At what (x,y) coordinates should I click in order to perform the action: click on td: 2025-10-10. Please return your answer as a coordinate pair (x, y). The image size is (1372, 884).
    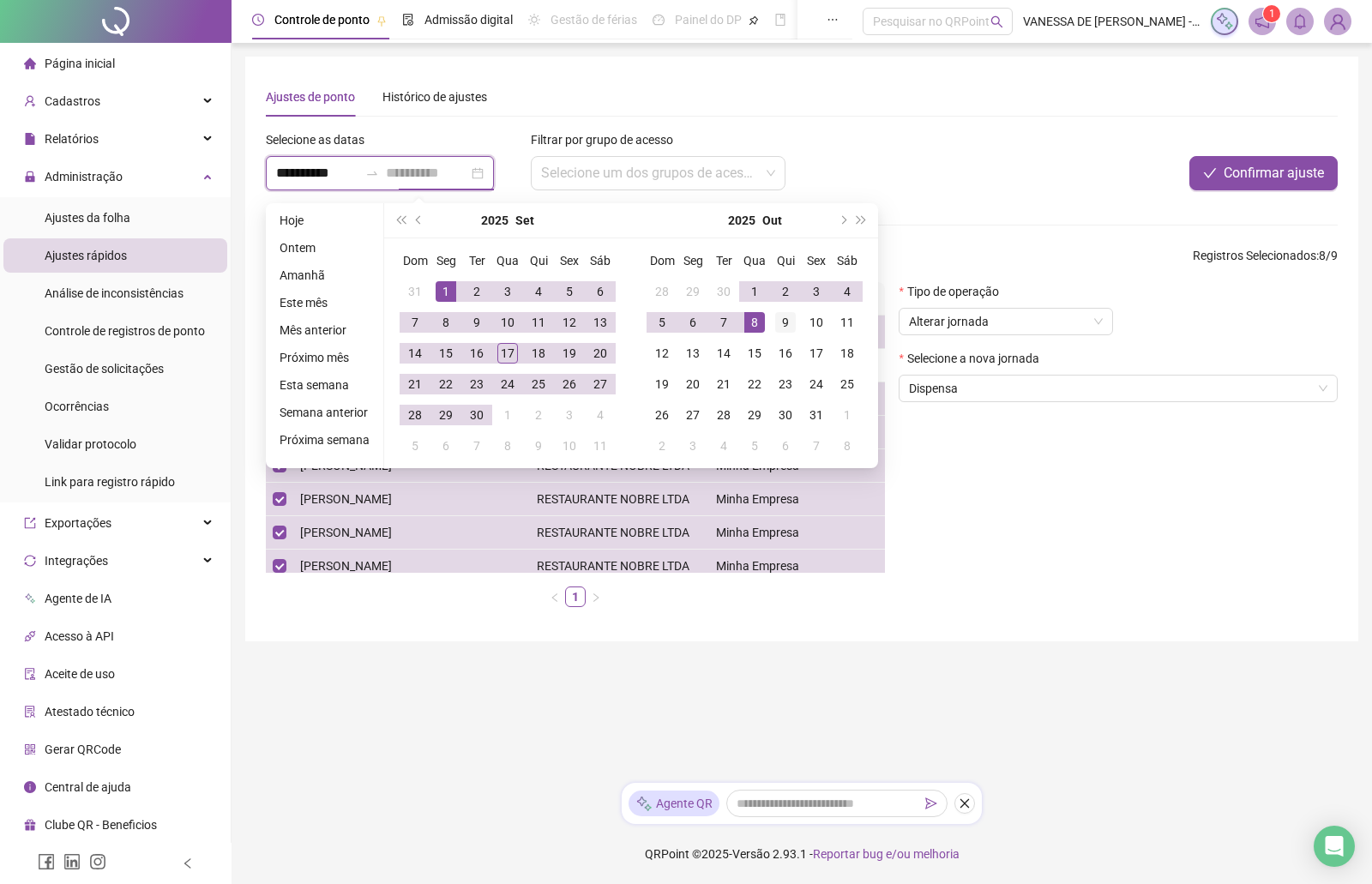
    Looking at the image, I should click on (816, 322).